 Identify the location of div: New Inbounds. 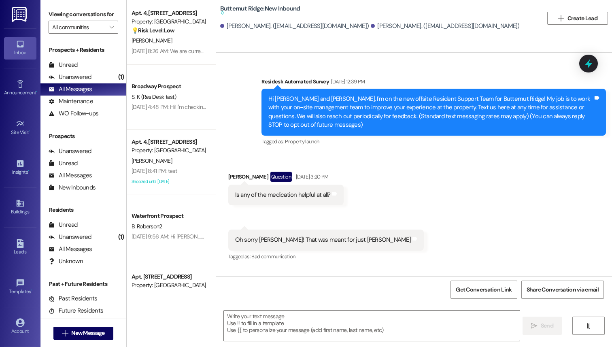
(72, 187).